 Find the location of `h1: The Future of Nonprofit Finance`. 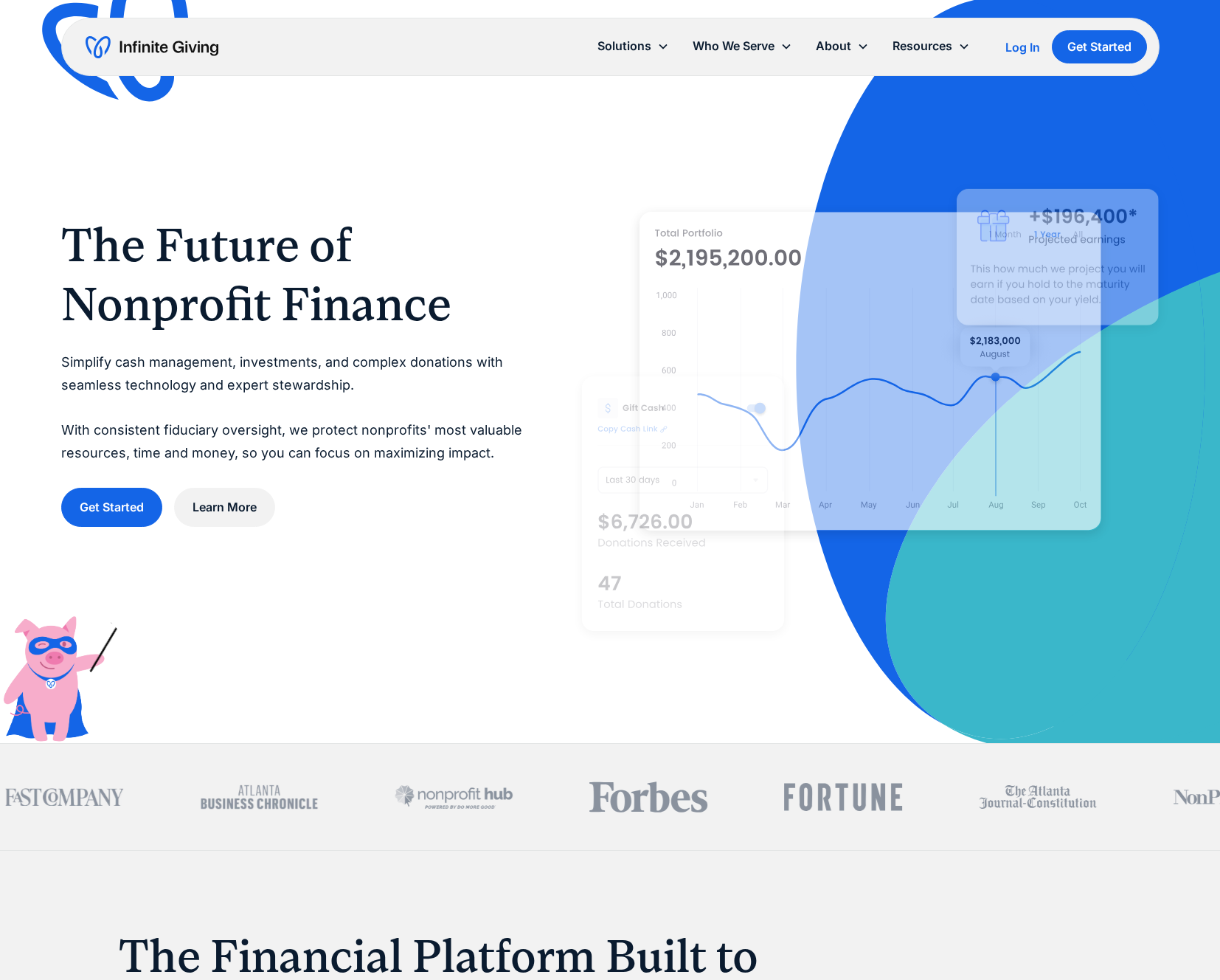

h1: The Future of Nonprofit Finance is located at coordinates (292, 275).